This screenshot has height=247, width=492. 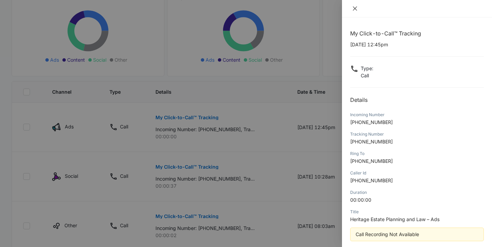 I want to click on img: tab_domain_overview_orange.svg, so click(x=21, y=42).